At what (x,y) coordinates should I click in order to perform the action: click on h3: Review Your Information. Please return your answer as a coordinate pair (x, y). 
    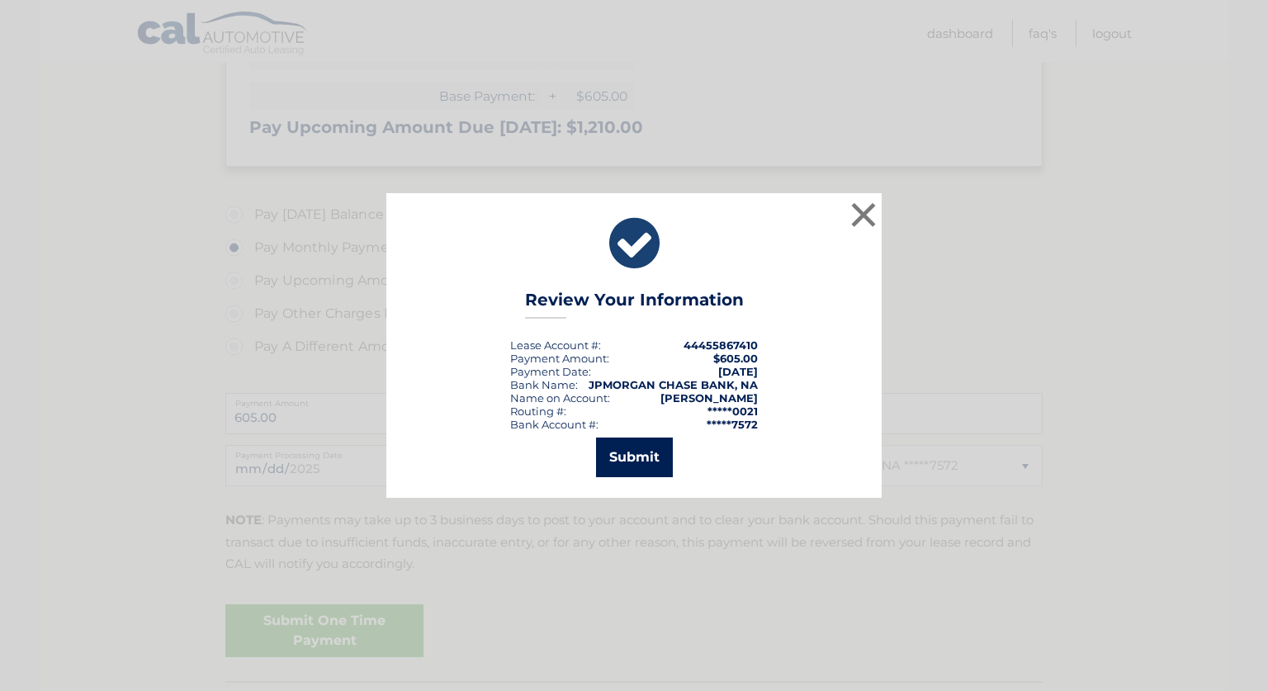
    Looking at the image, I should click on (634, 304).